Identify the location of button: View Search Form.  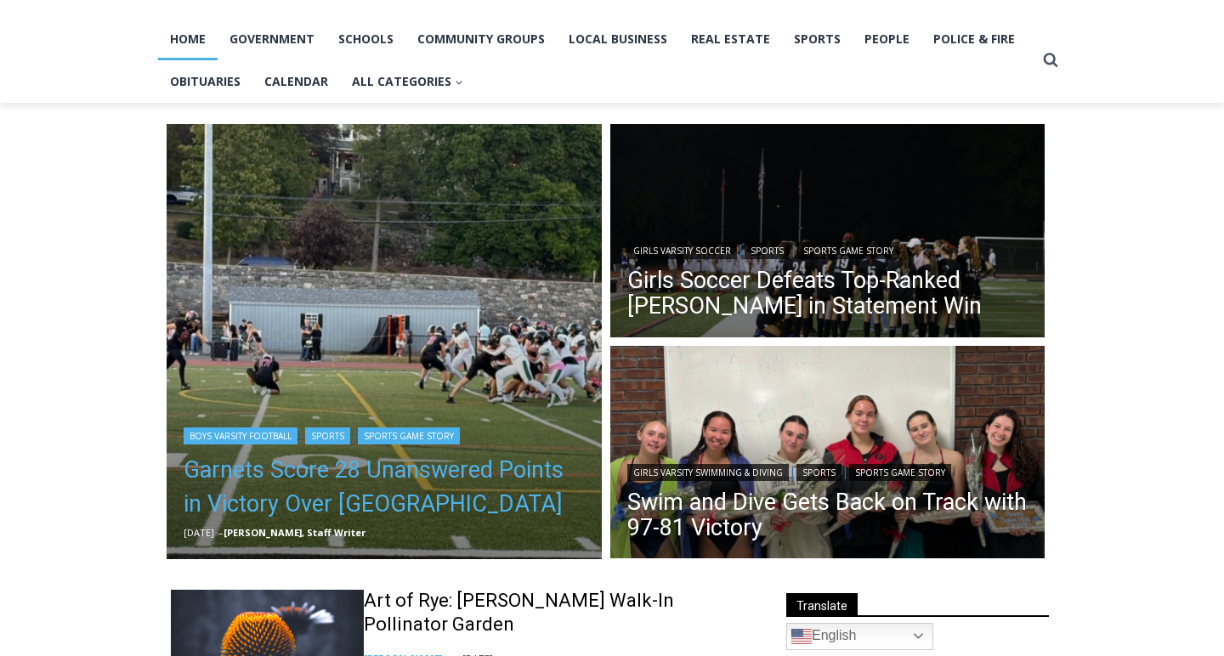
(1051, 60).